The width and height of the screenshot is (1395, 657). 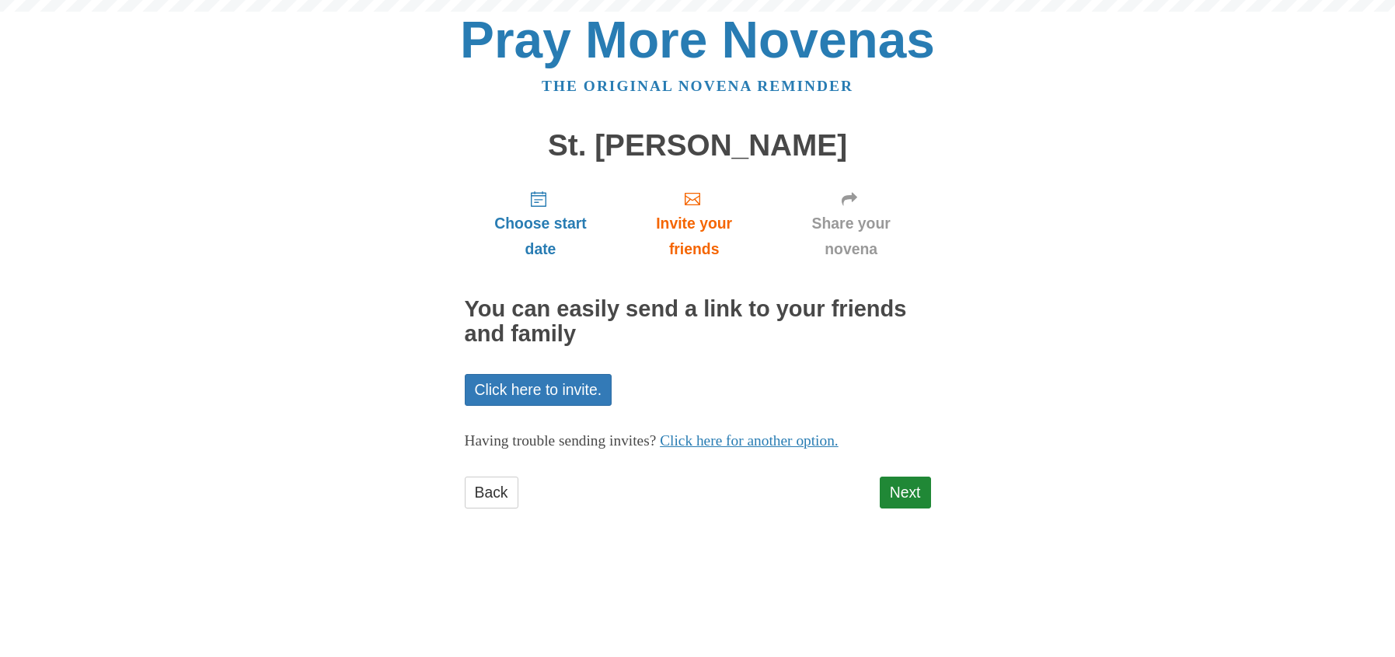 What do you see at coordinates (541, 223) in the screenshot?
I see `a: Choose start date` at bounding box center [541, 223].